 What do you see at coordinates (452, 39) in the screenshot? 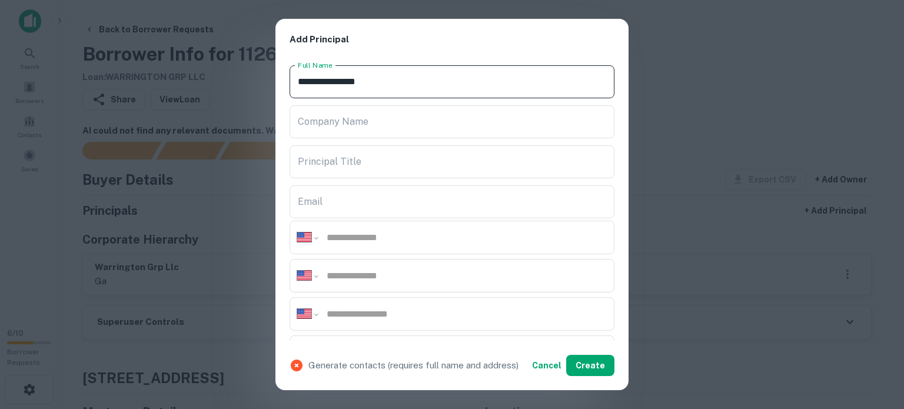
I see `h2: Add Principal` at bounding box center [452, 39].